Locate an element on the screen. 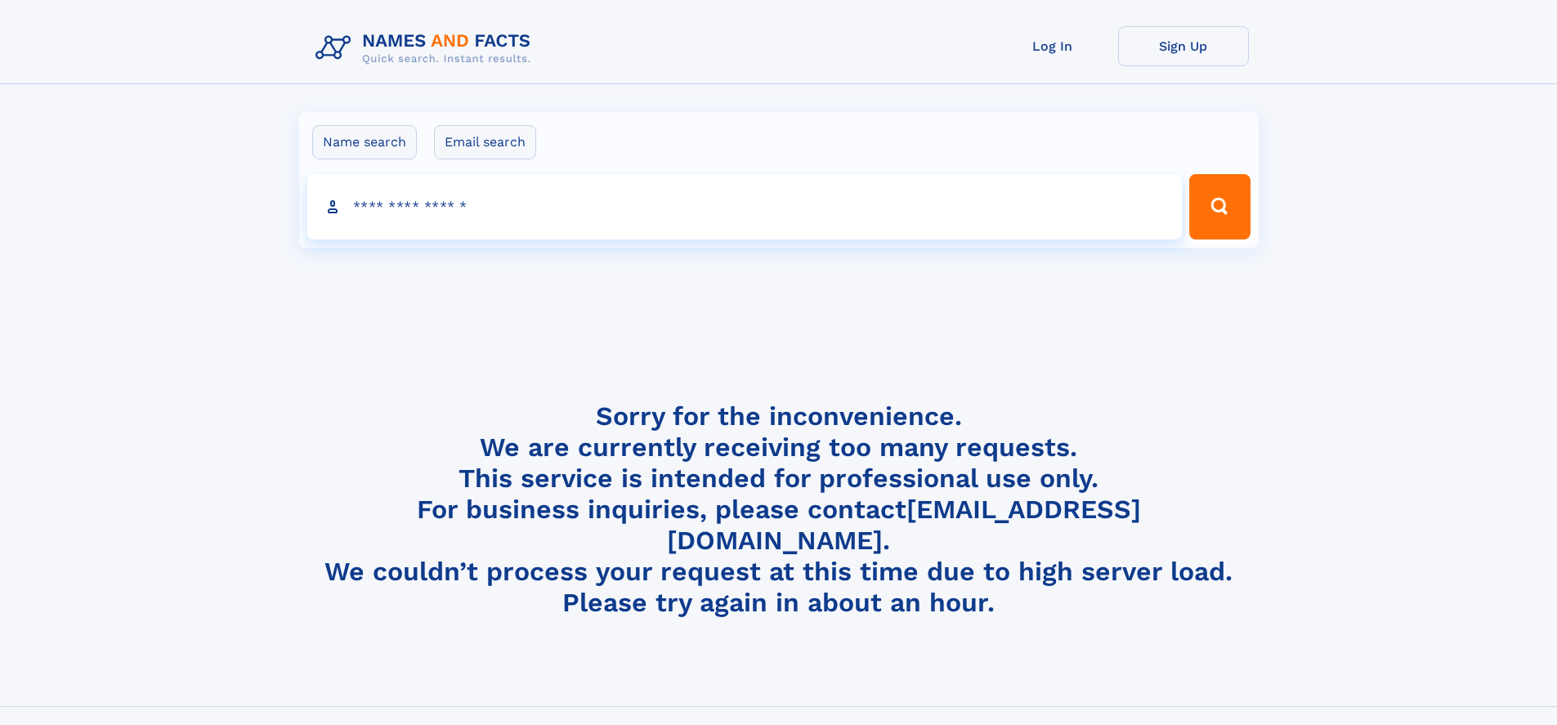 Image resolution: width=1557 pixels, height=725 pixels. label: Email search is located at coordinates (485, 142).